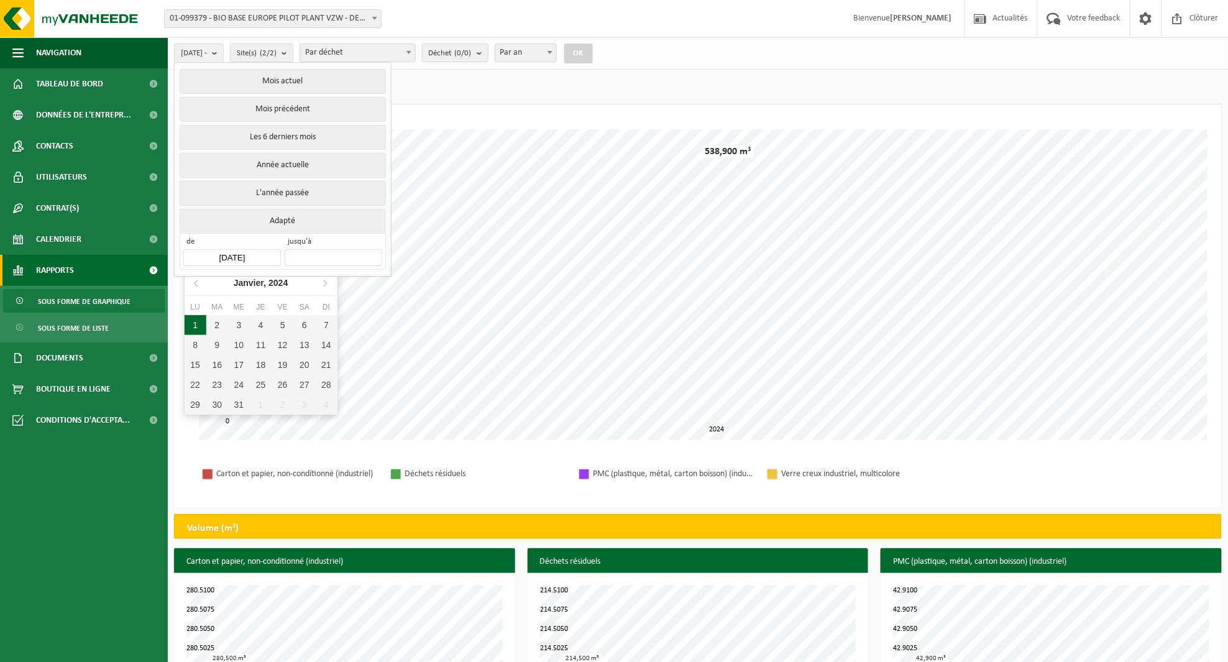 This screenshot has width=1228, height=662. I want to click on span: Tableau de bord, so click(70, 84).